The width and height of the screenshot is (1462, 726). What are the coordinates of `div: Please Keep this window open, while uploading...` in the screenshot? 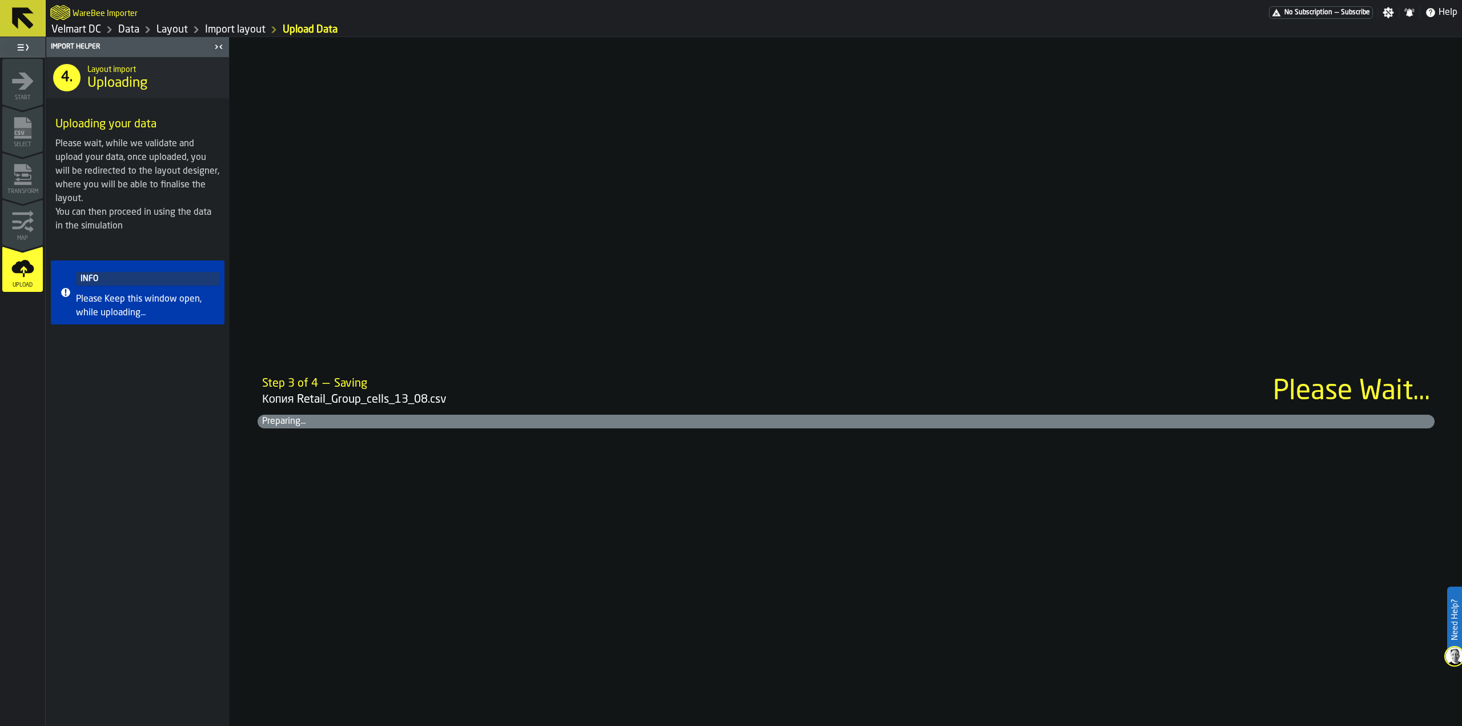 It's located at (148, 306).